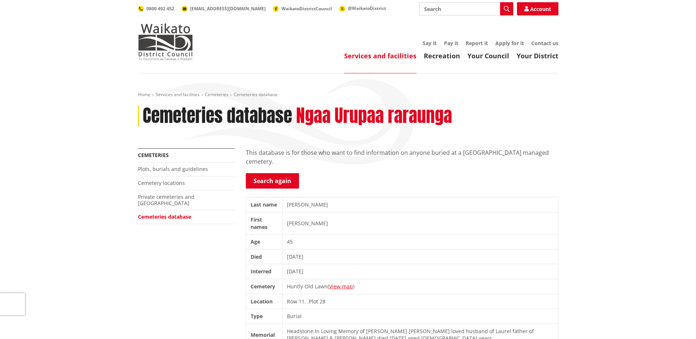 The height and width of the screenshot is (339, 696). What do you see at coordinates (362, 8) in the screenshot?
I see `a: @WaikatoDistrict` at bounding box center [362, 8].